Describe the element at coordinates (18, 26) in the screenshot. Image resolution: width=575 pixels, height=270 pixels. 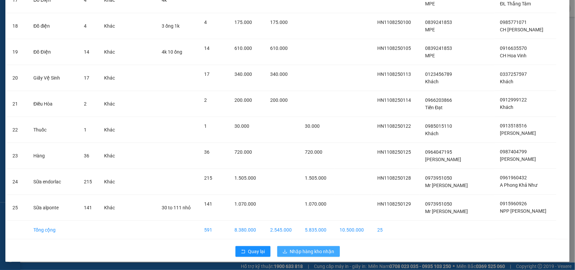
I see `td: 18` at that location.